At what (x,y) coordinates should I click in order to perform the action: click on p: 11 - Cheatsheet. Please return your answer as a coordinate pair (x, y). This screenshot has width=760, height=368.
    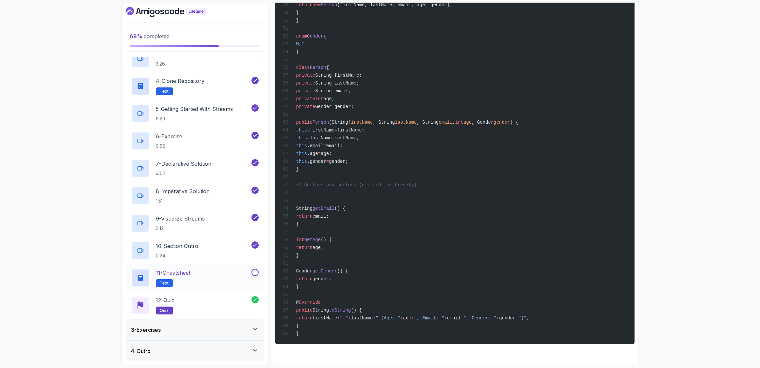
    Looking at the image, I should click on (173, 273).